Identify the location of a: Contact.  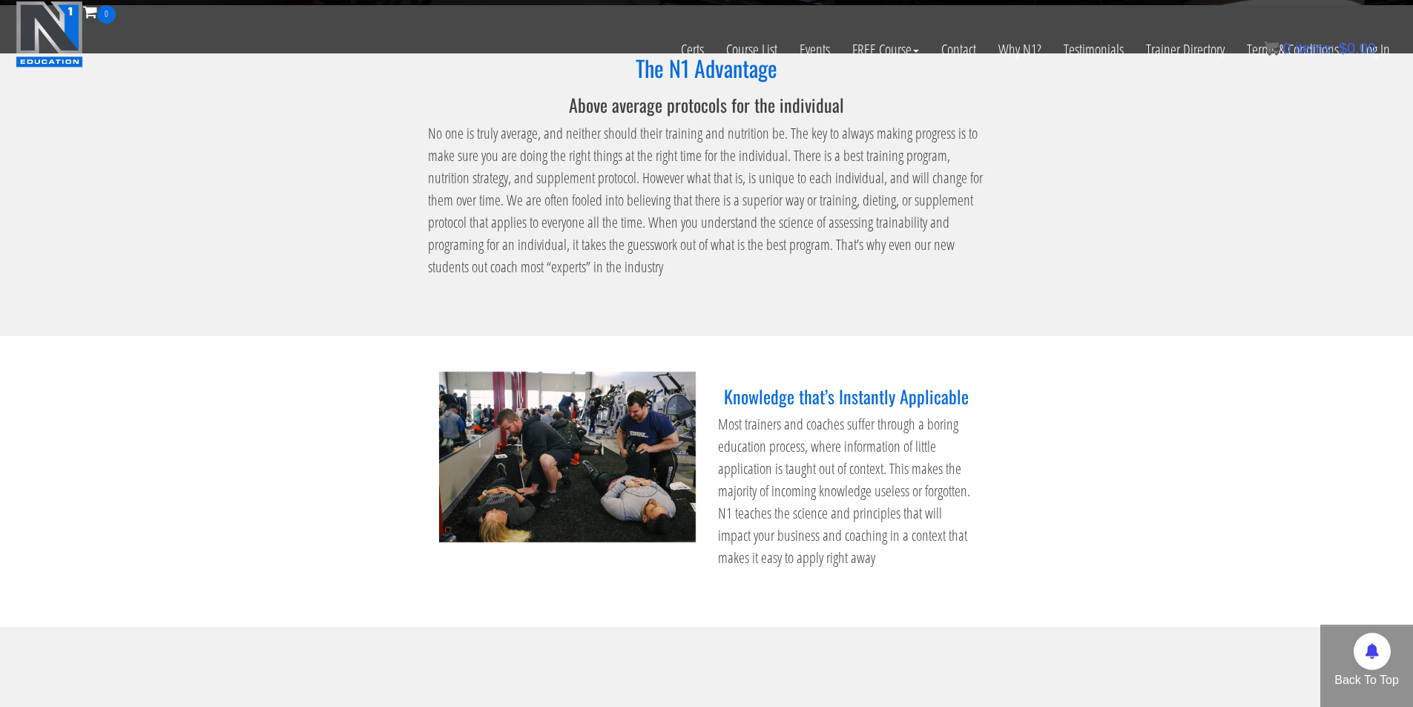
(959, 50).